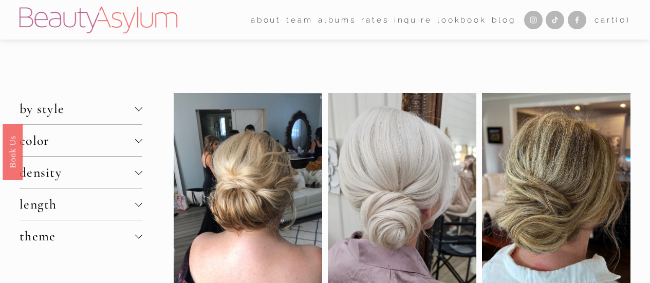 The width and height of the screenshot is (650, 283). Describe the element at coordinates (77, 236) in the screenshot. I see `span: theme` at that location.